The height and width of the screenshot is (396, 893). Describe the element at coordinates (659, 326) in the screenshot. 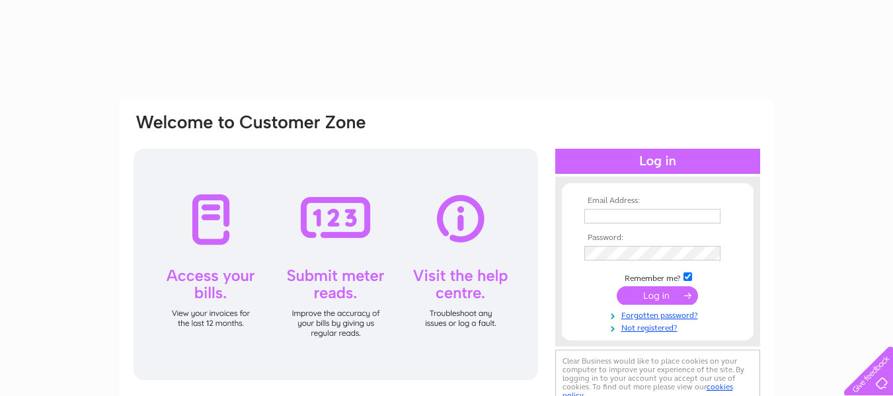

I see `a: Not registered?` at that location.